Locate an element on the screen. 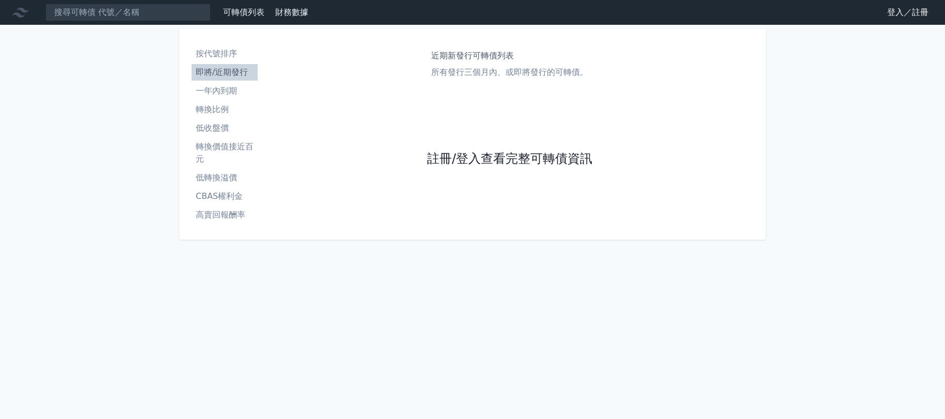 This screenshot has height=419, width=945. a: 可轉債列表 is located at coordinates (244, 12).